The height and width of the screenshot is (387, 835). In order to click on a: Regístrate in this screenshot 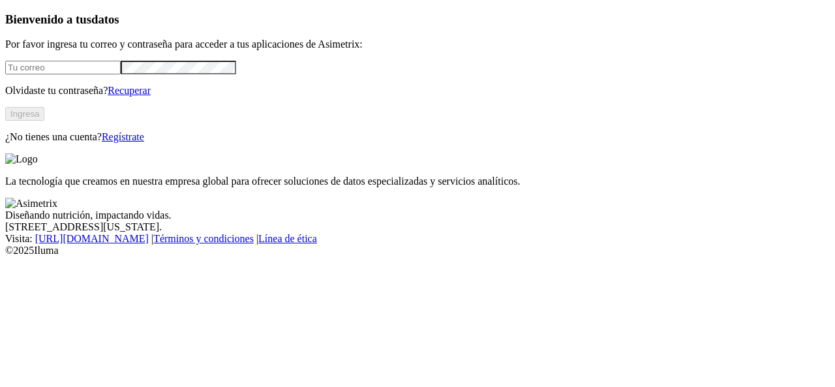, I will do `click(123, 136)`.